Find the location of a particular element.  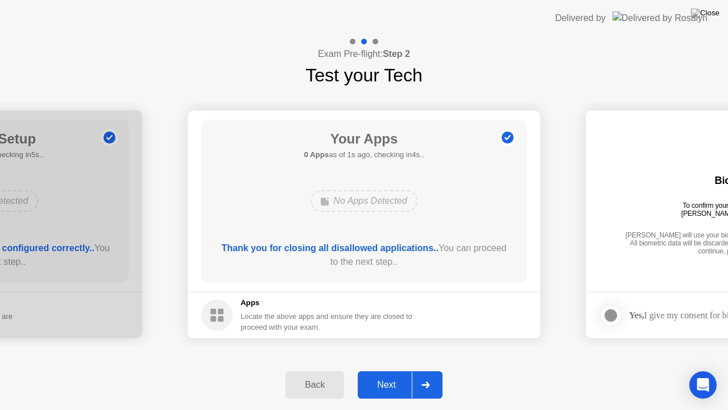

div: You can proceed to the next step.. is located at coordinates (364, 255).